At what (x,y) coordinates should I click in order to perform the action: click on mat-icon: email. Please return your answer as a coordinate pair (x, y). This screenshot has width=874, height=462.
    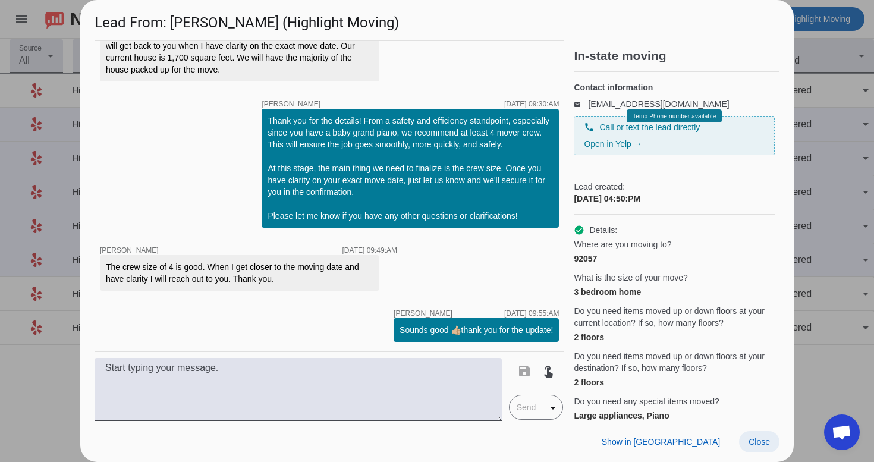
    Looking at the image, I should click on (581, 104).